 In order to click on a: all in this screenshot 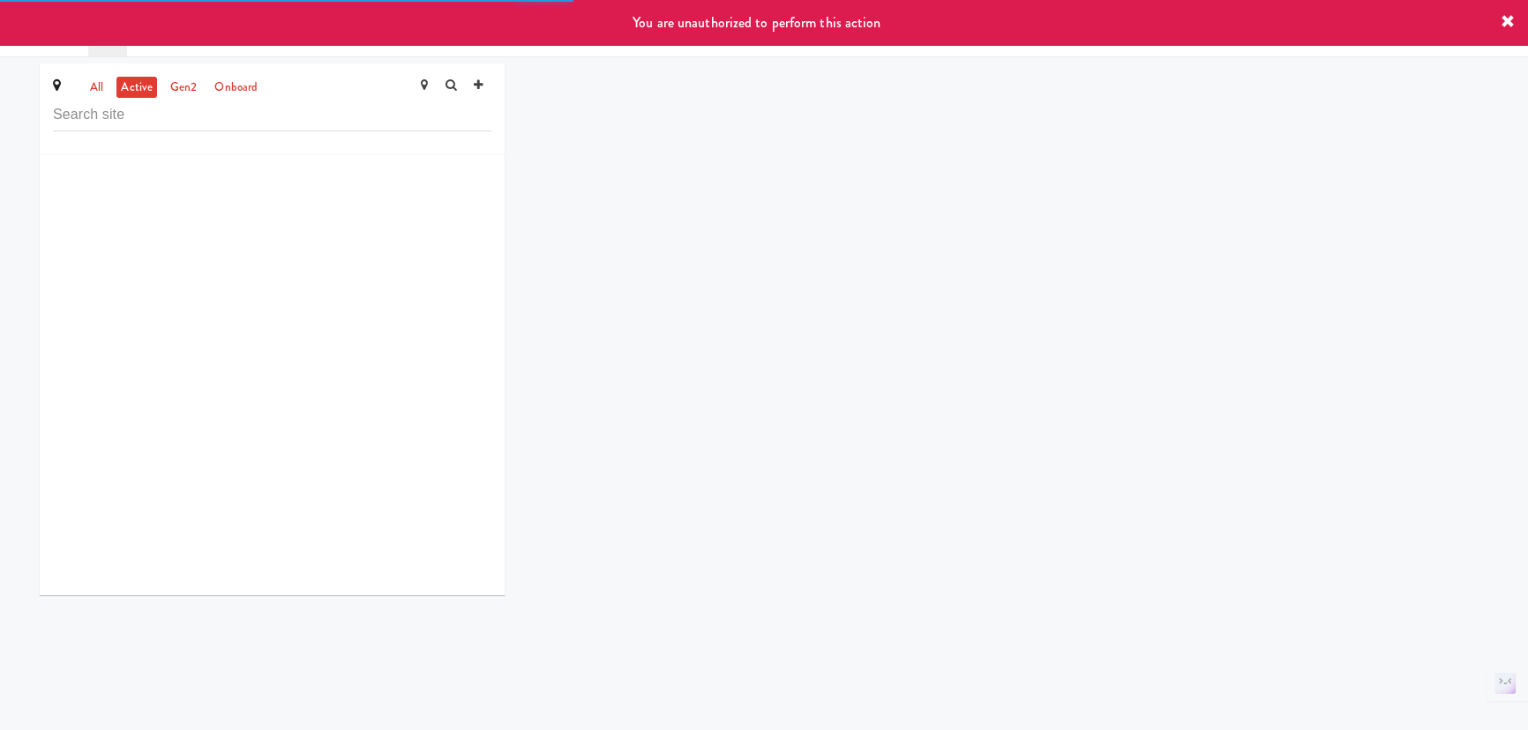, I will do `click(96, 87)`.